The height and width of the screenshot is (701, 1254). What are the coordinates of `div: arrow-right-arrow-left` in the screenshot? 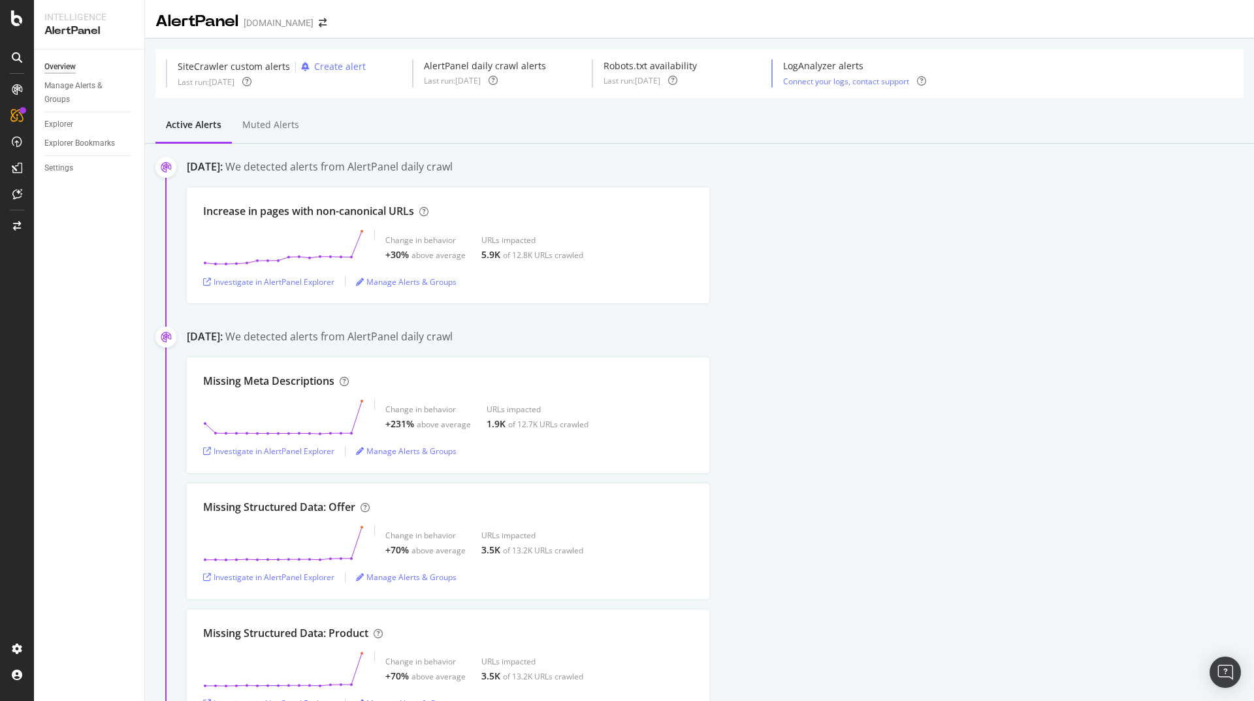 It's located at (323, 23).